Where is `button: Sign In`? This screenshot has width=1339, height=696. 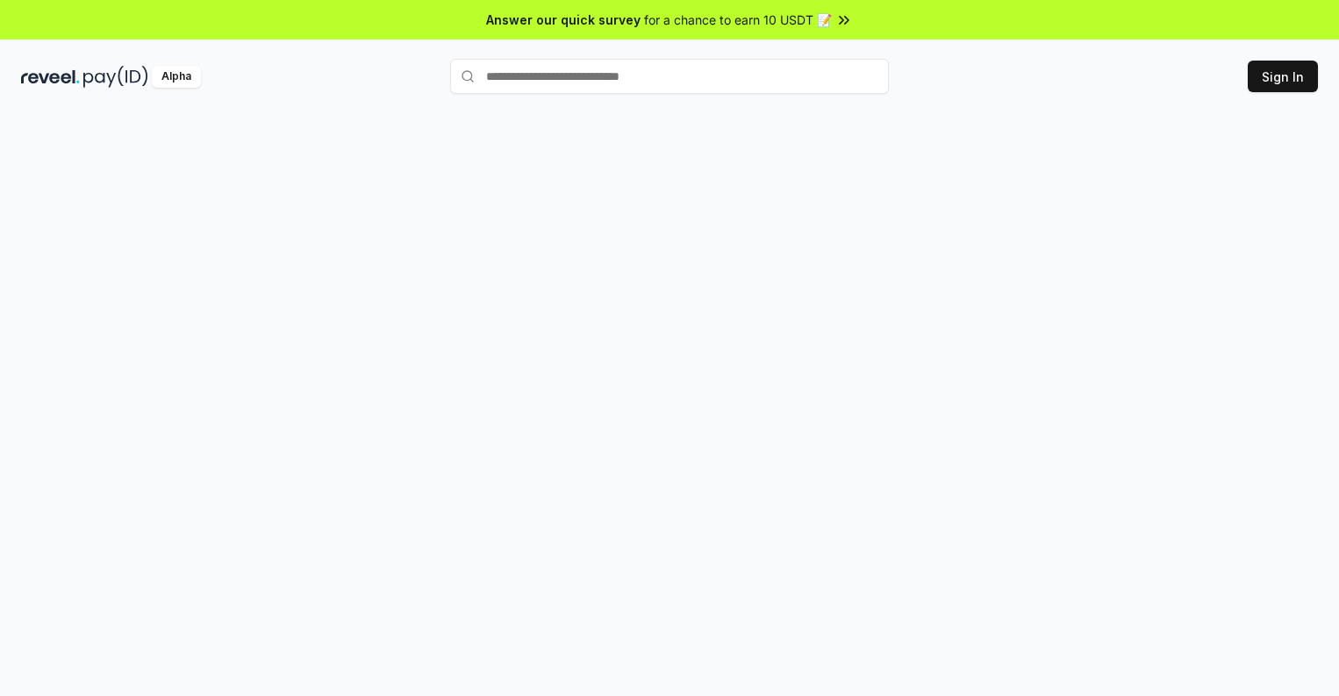 button: Sign In is located at coordinates (1283, 76).